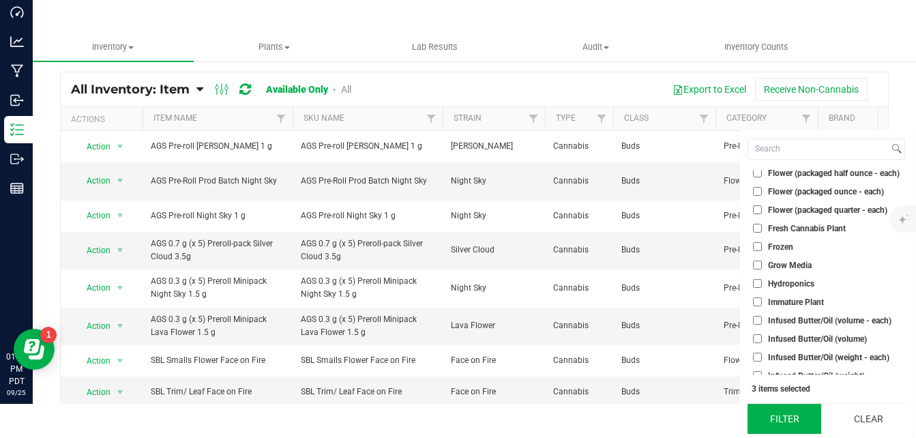 Image resolution: width=916 pixels, height=438 pixels. I want to click on inline-svg: Reports, so click(17, 188).